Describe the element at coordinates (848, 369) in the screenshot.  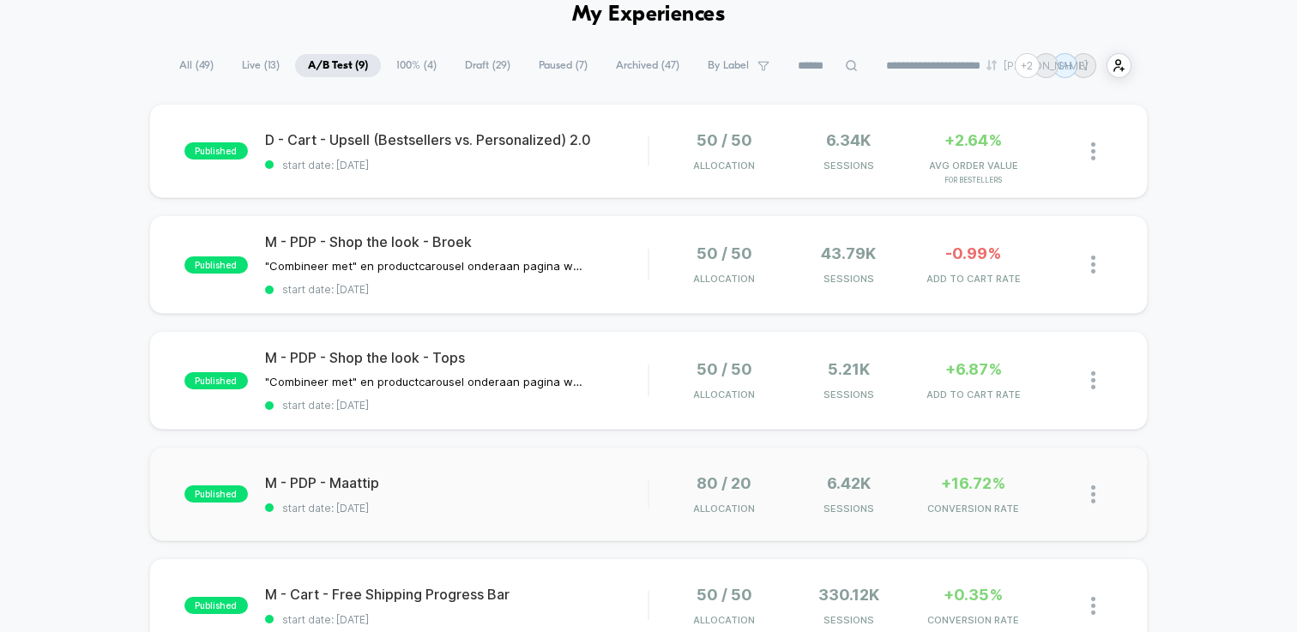
I see `span: 5.21k` at that location.